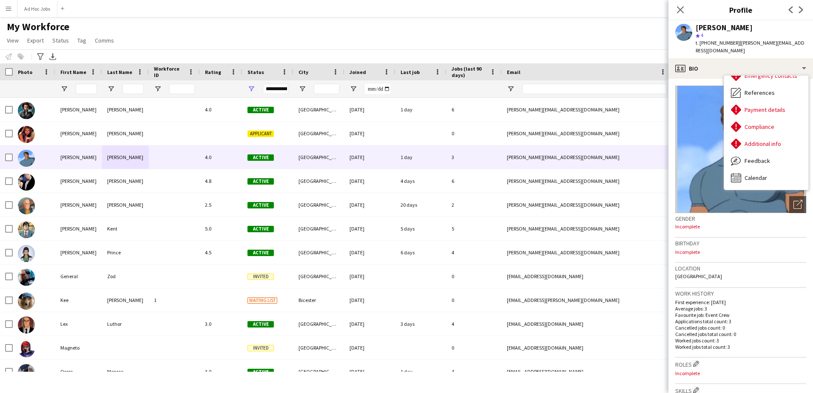  I want to click on div: 5 days, so click(421, 228).